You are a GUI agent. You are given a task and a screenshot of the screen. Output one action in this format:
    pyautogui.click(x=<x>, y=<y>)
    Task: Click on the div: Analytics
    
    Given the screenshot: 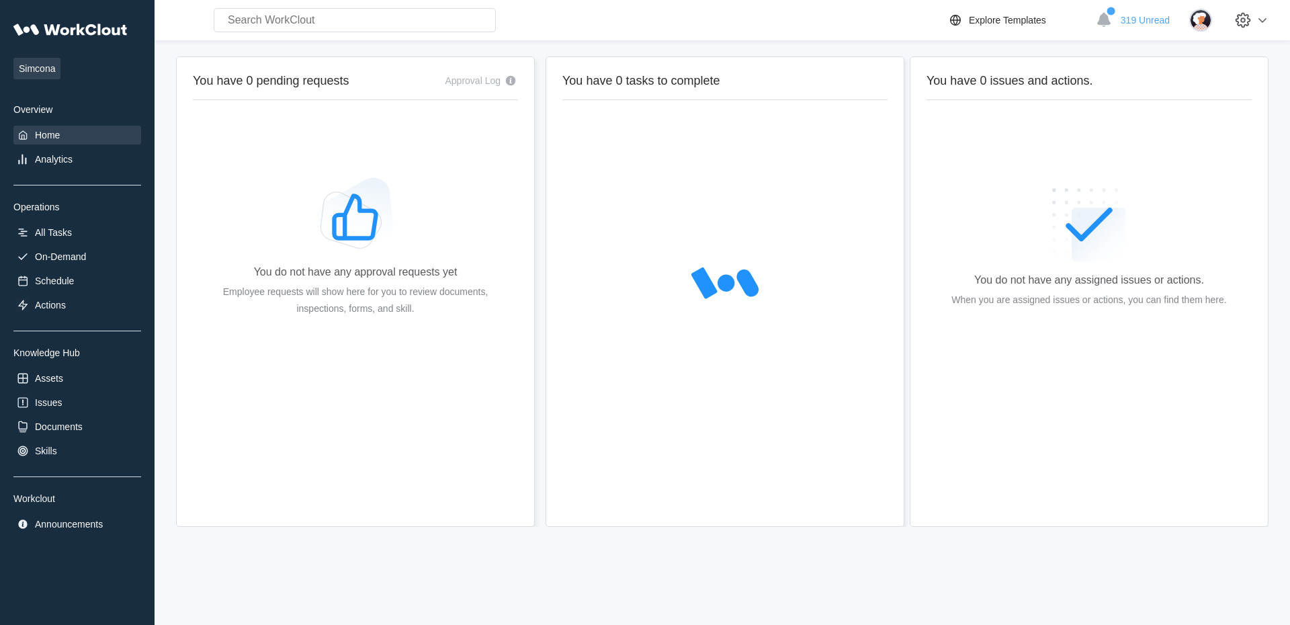 What is the action you would take?
    pyautogui.click(x=54, y=159)
    